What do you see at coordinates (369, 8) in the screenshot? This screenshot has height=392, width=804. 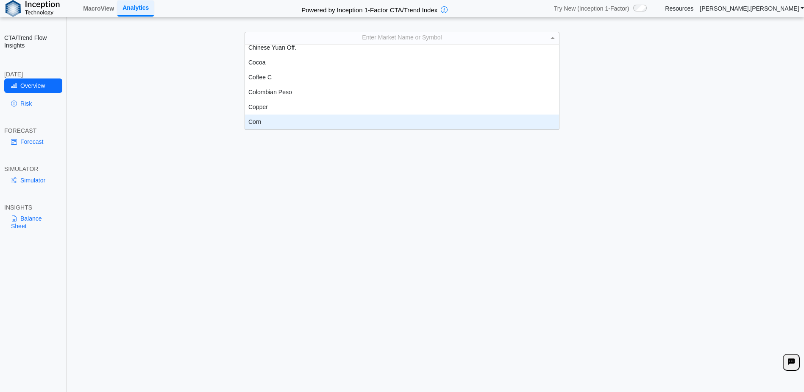 I see `h2: Powered by Inception 1-Factor CTA/Trend Index` at bounding box center [369, 8].